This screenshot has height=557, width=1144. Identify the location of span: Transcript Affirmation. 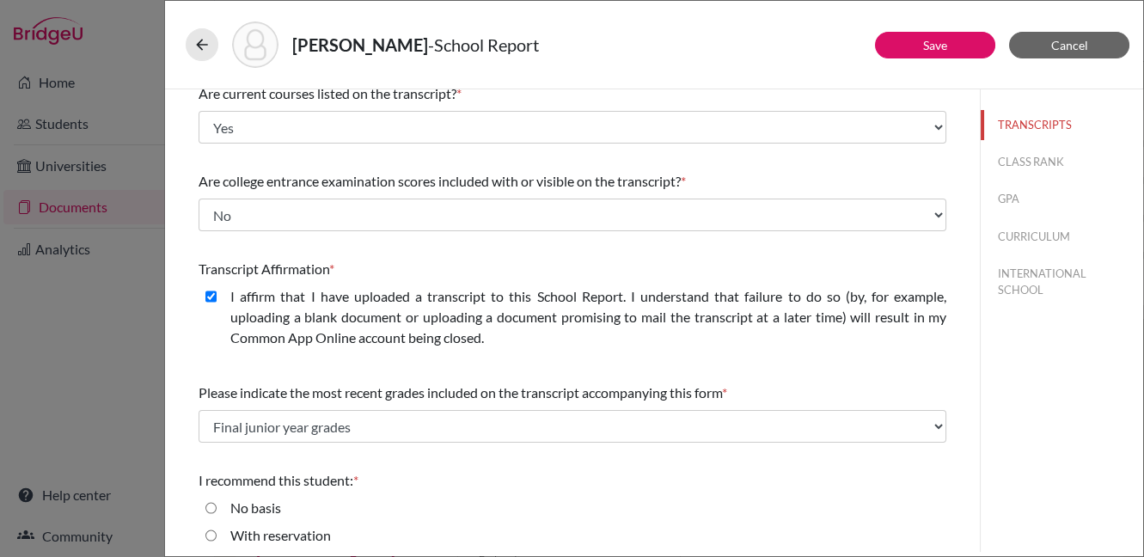
(264, 268).